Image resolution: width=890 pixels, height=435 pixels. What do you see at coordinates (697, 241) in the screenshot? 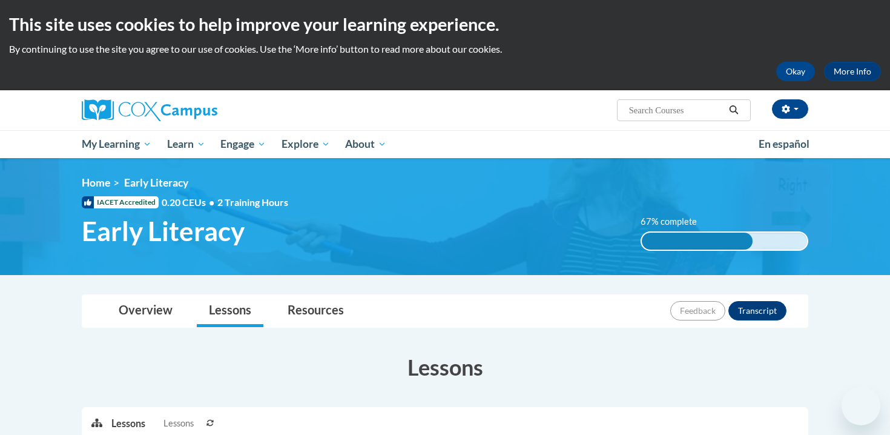
I see `div: 67% complete` at bounding box center [697, 241].